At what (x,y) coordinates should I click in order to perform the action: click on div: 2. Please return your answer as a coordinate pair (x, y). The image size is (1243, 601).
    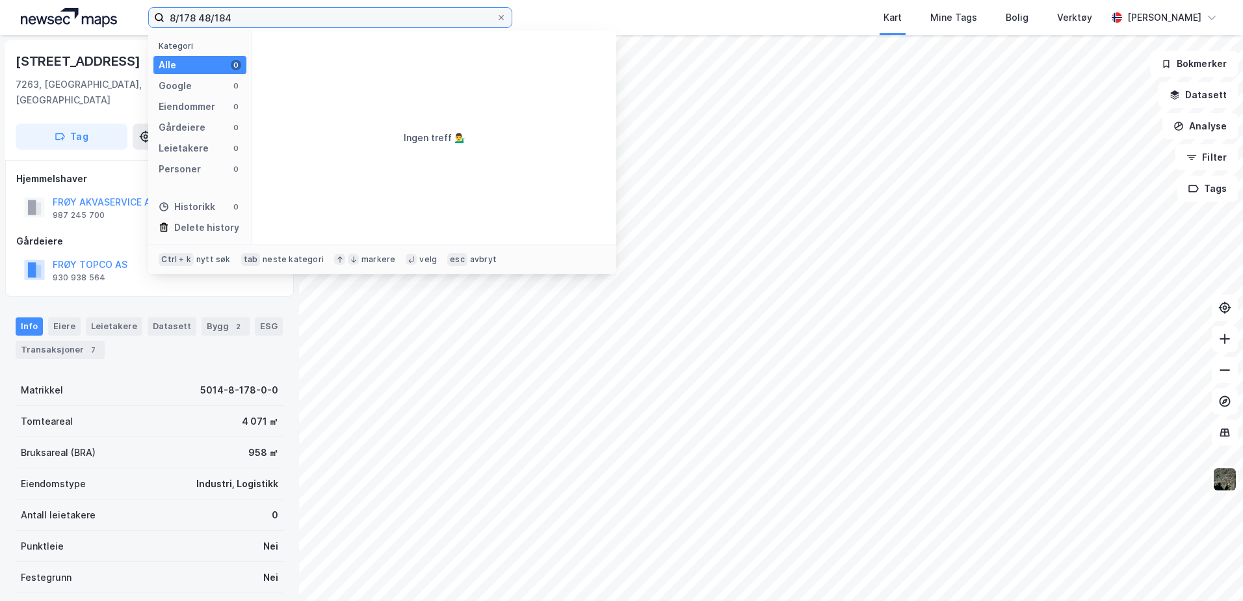
    Looking at the image, I should click on (238, 326).